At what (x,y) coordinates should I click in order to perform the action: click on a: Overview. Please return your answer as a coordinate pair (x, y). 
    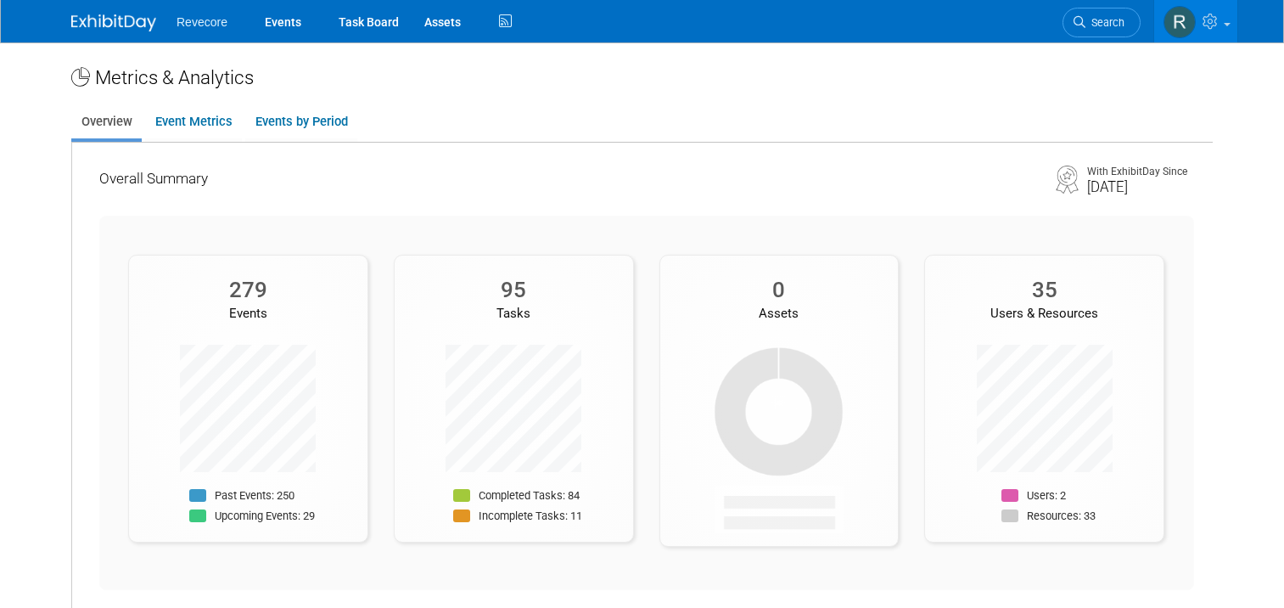
    Looking at the image, I should click on (106, 121).